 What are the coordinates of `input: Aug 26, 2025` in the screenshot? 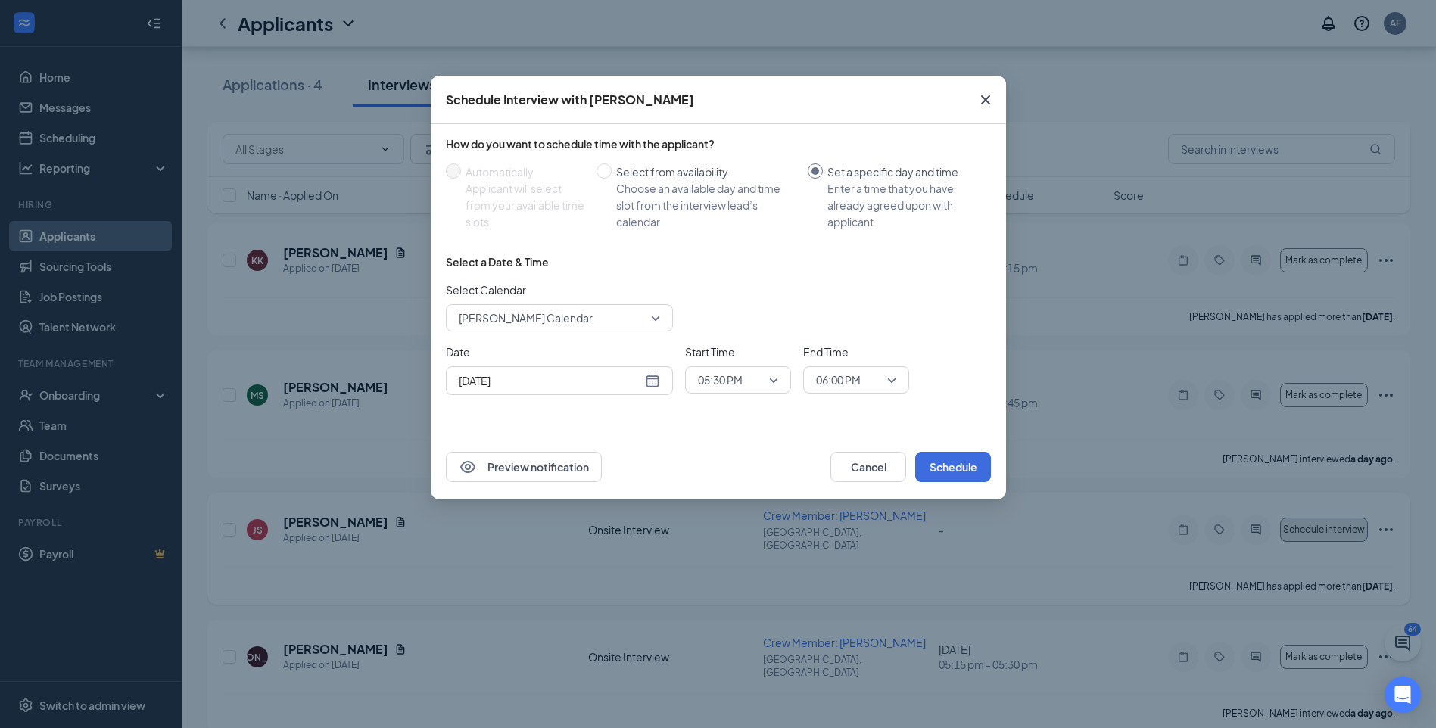 It's located at (550, 381).